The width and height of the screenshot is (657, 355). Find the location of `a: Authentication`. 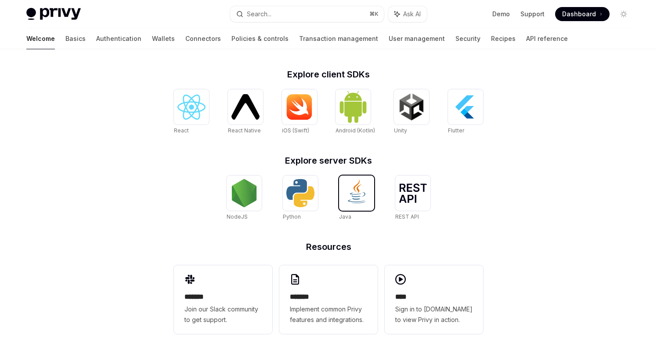

a: Authentication is located at coordinates (119, 39).